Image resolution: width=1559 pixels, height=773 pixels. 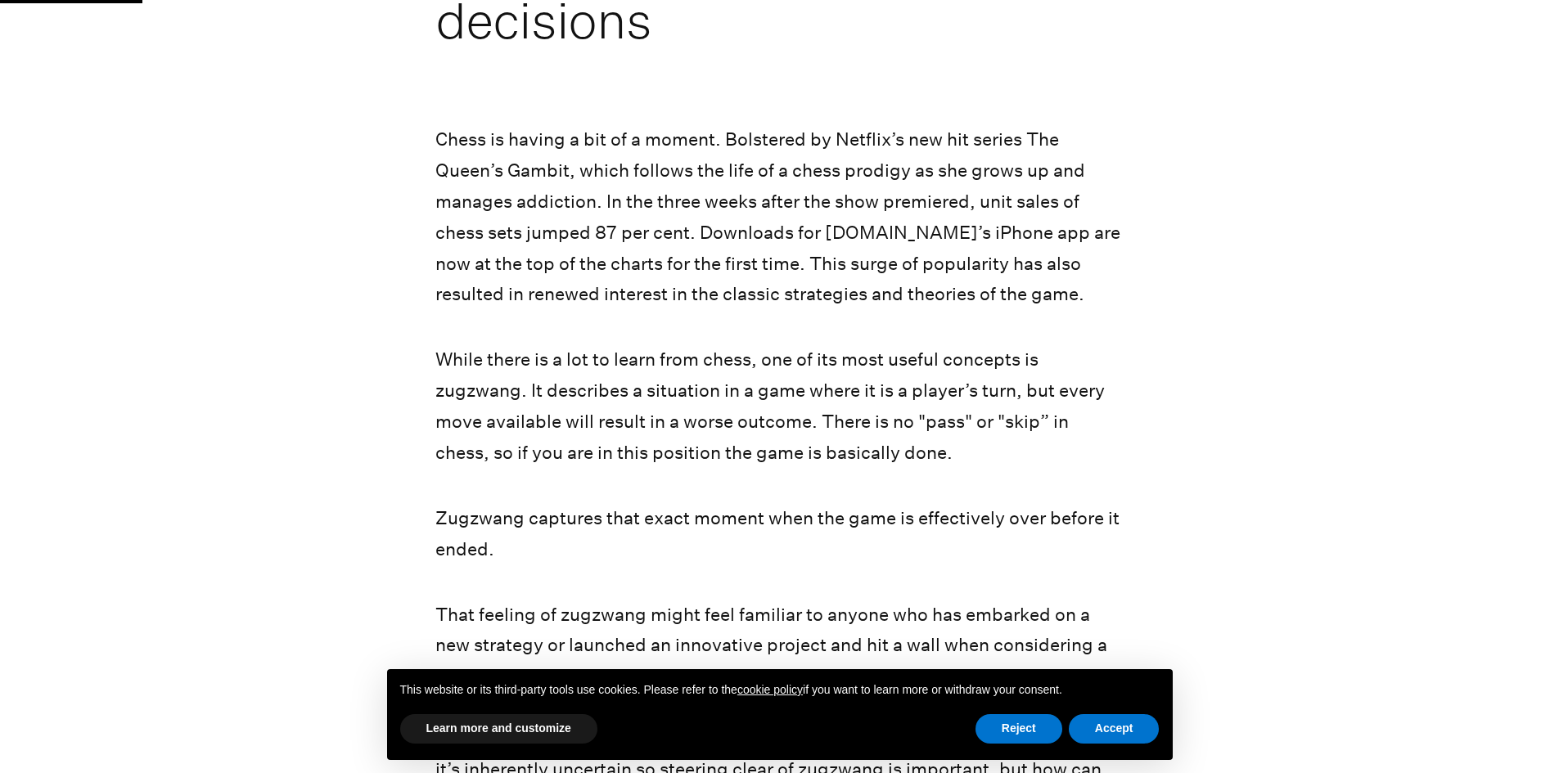 I want to click on p: While there is a lot to learn from chess, one of its most useful concepts is zugzwang. It describ..., so click(x=779, y=406).